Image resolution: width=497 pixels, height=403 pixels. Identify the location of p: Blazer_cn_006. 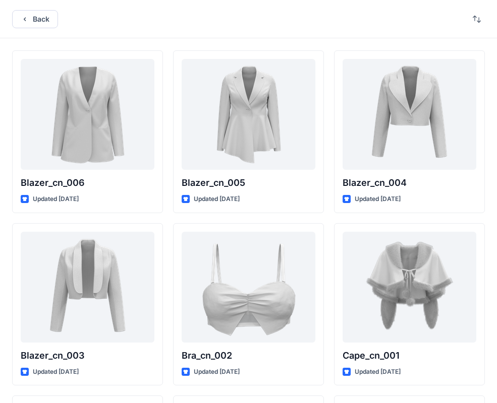
(87, 183).